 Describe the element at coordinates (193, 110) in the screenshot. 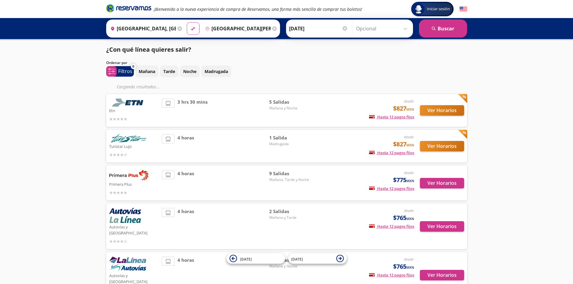

I see `span: 3 hrs 30 mins` at that location.